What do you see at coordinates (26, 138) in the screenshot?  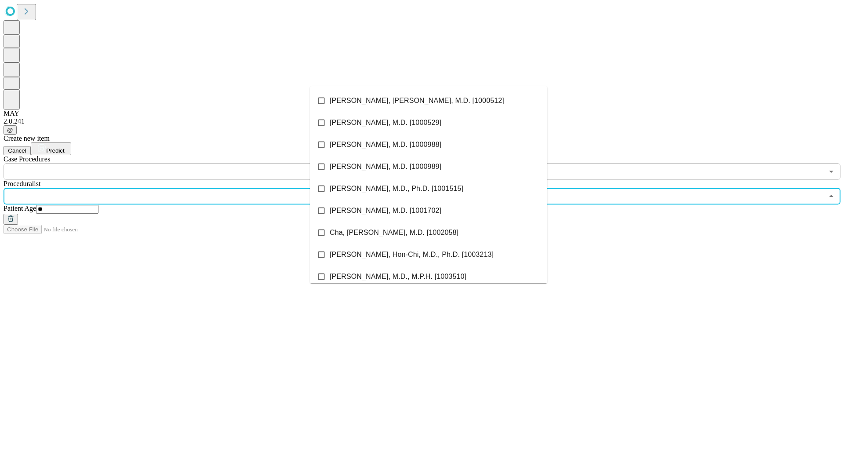 I see `span: Create new item` at bounding box center [26, 138].